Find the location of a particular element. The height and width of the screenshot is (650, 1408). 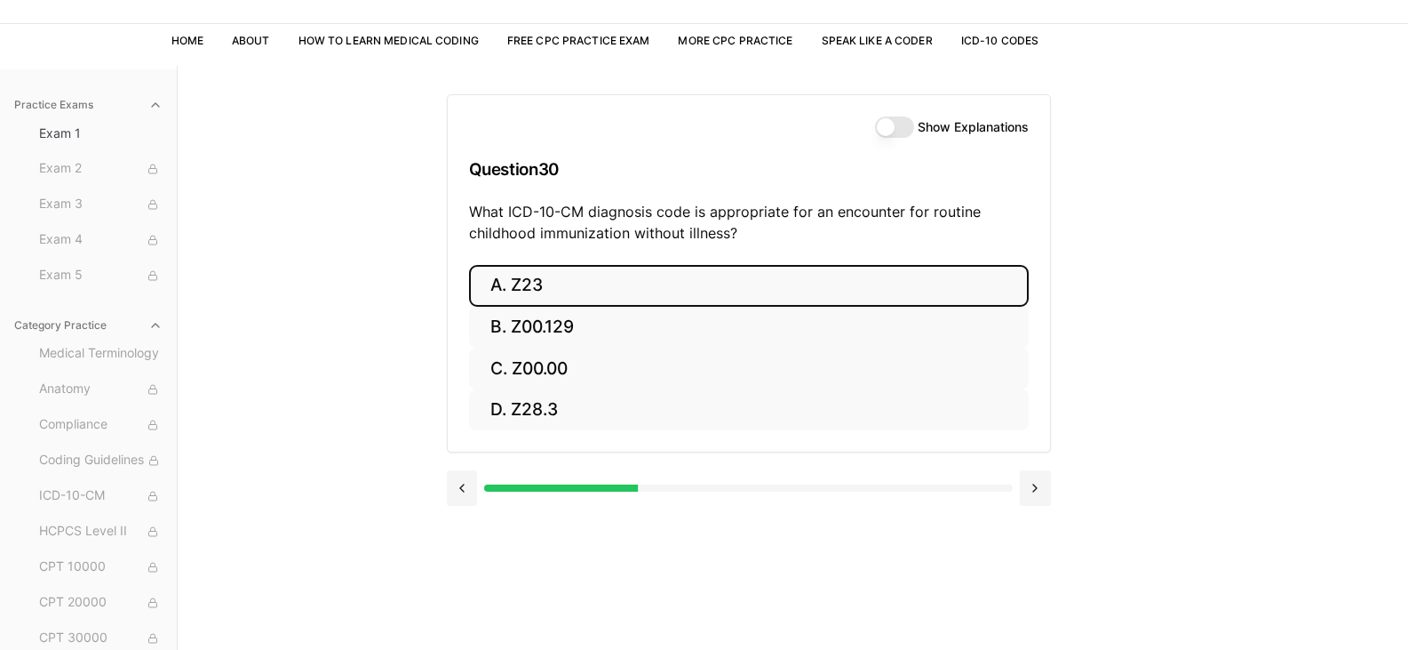

span: CPT 10000 is located at coordinates (100, 567).